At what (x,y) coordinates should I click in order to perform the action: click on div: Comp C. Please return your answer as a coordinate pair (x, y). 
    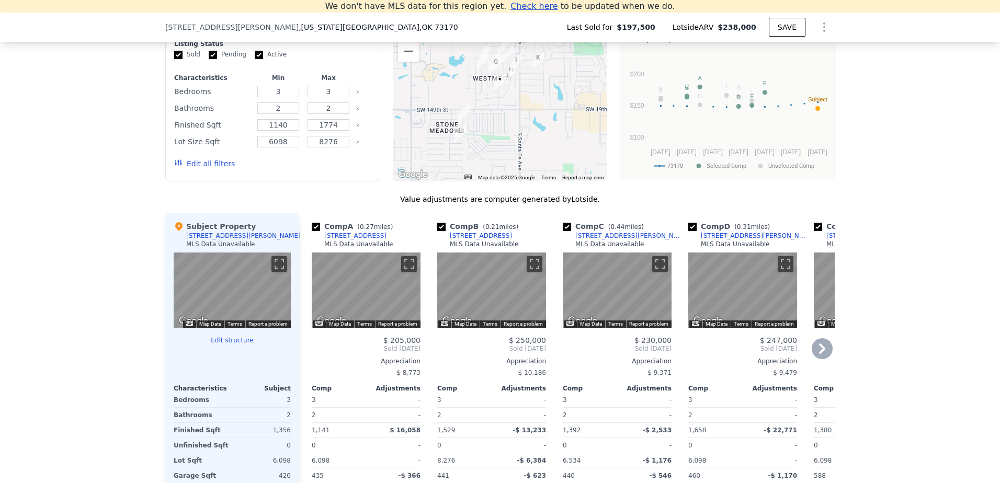
    Looking at the image, I should click on (605, 226).